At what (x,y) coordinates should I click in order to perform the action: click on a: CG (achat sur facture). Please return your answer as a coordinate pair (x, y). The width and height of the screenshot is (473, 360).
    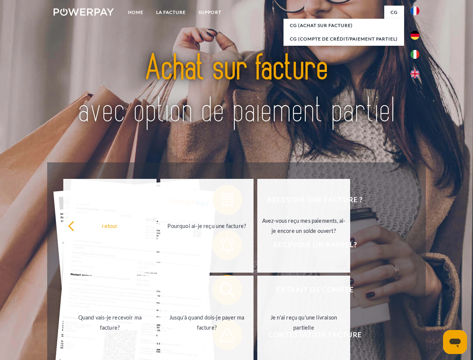
    Looking at the image, I should click on (344, 25).